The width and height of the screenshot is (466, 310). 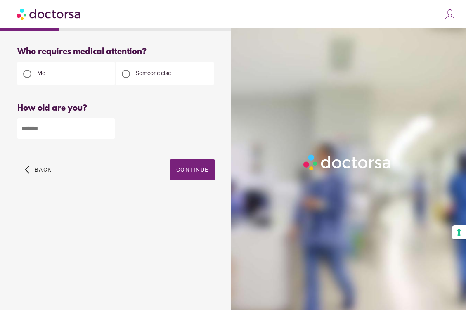 What do you see at coordinates (38, 169) in the screenshot?
I see `button: arrow_back_ios Back` at bounding box center [38, 169].